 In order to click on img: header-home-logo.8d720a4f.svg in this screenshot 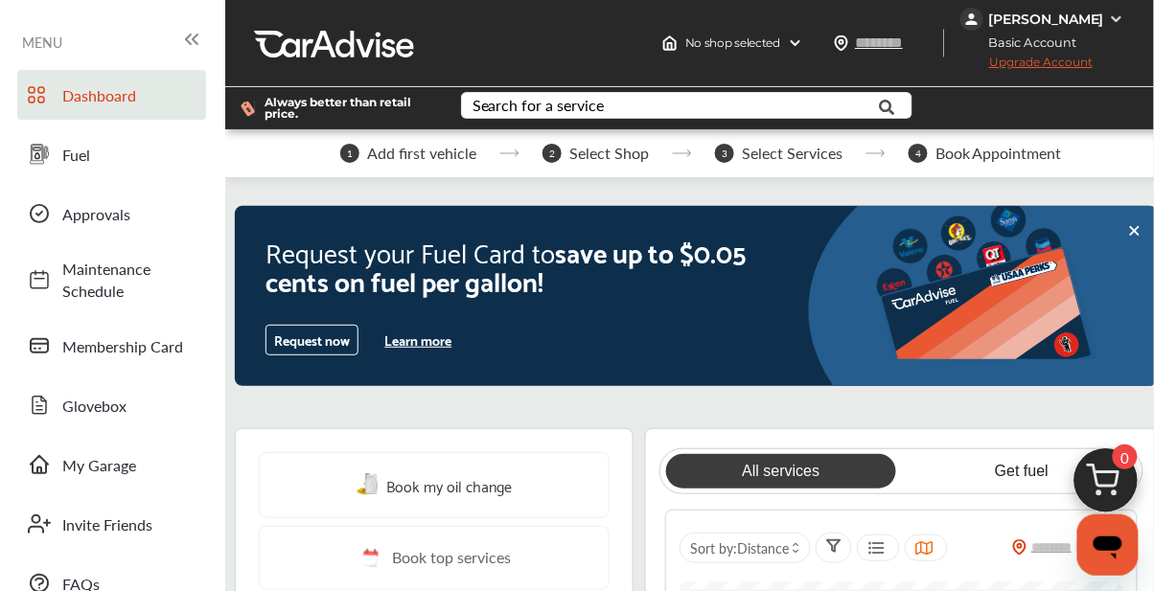, I will do `click(670, 43)`.